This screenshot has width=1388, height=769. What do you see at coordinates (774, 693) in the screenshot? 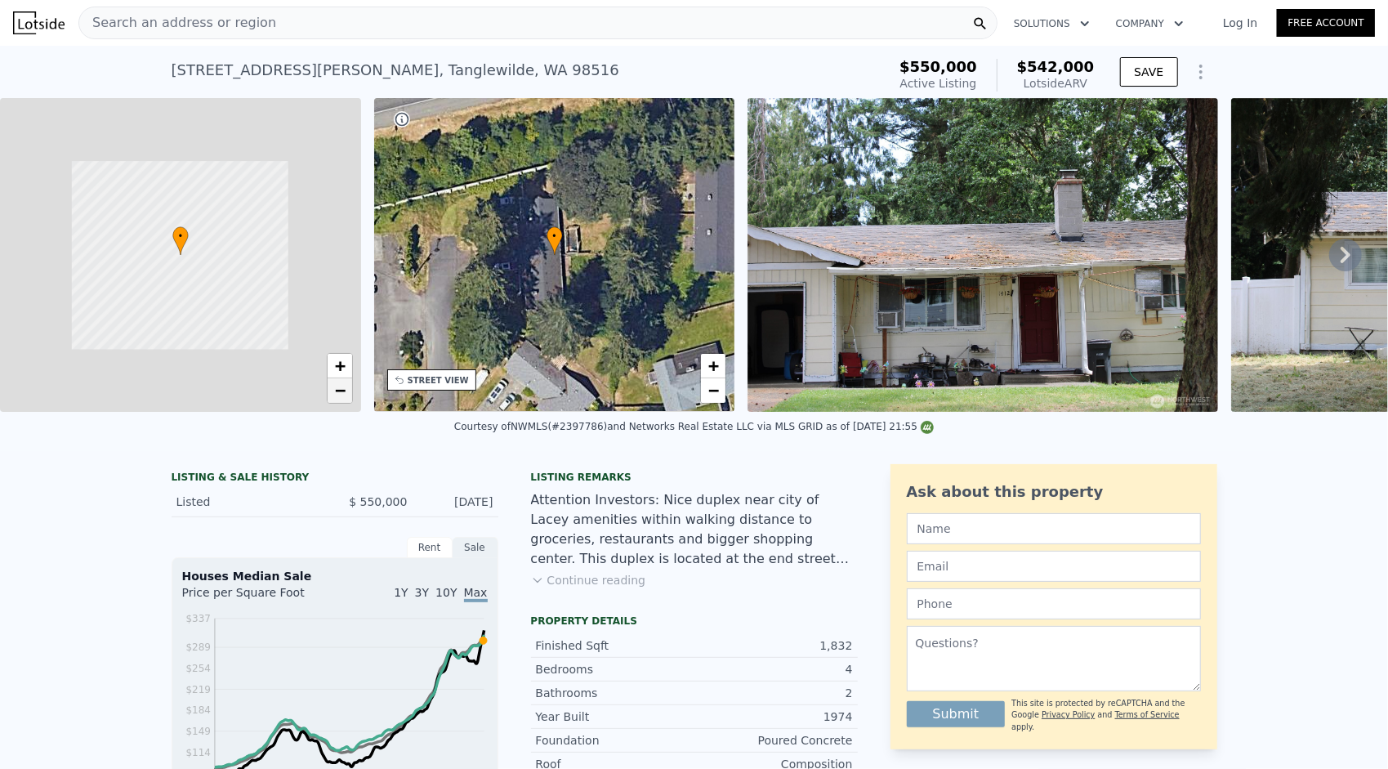
I see `div: 2` at bounding box center [774, 693].